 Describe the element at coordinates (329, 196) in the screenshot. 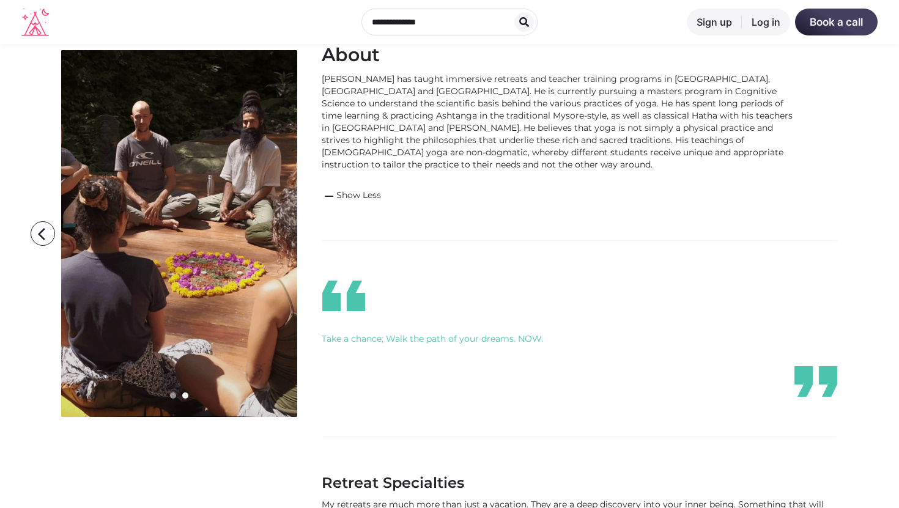

I see `span: remove` at that location.